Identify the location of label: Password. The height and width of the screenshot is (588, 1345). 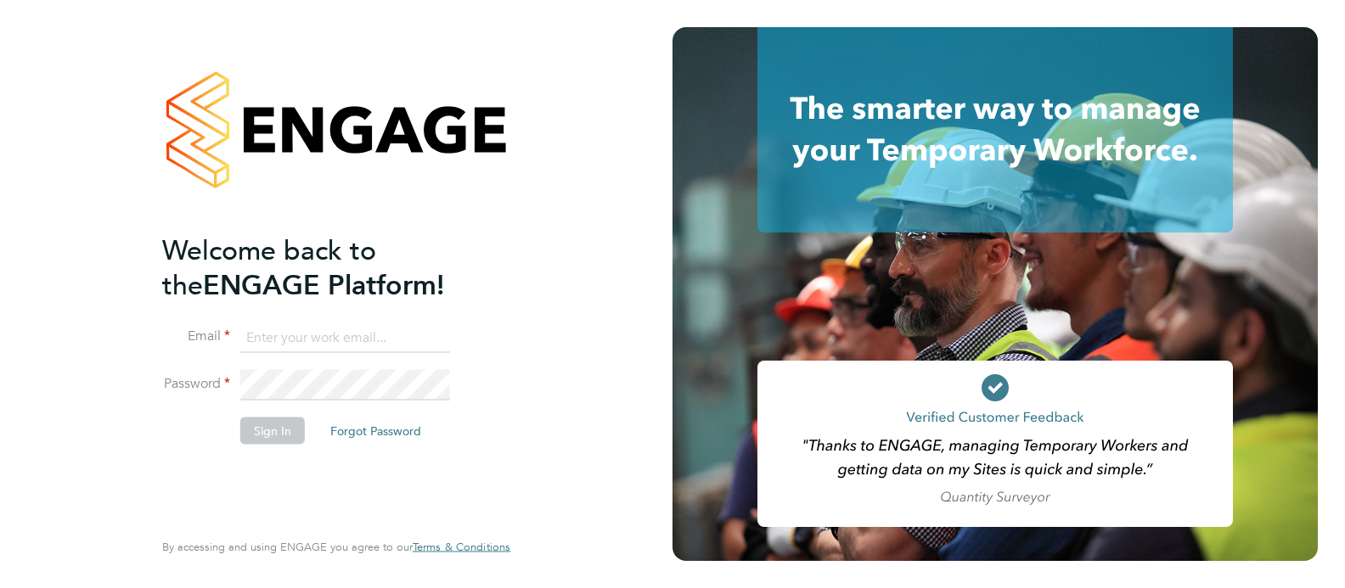
(196, 384).